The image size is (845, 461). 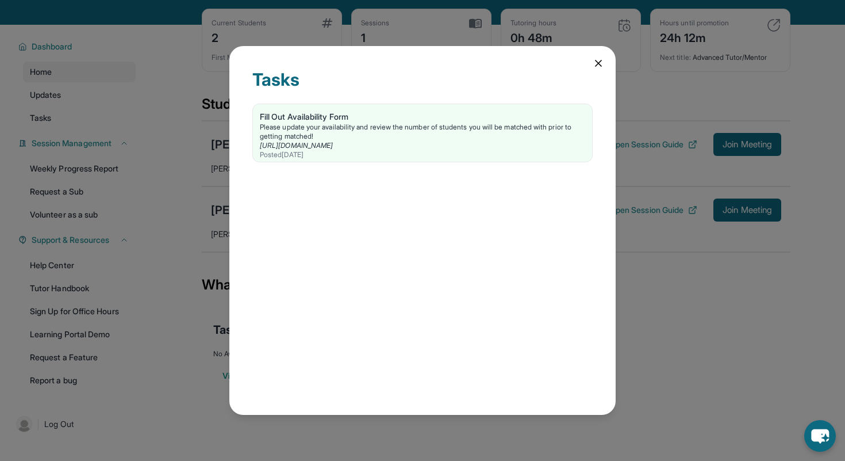 I want to click on div: Tasks, so click(x=423, y=86).